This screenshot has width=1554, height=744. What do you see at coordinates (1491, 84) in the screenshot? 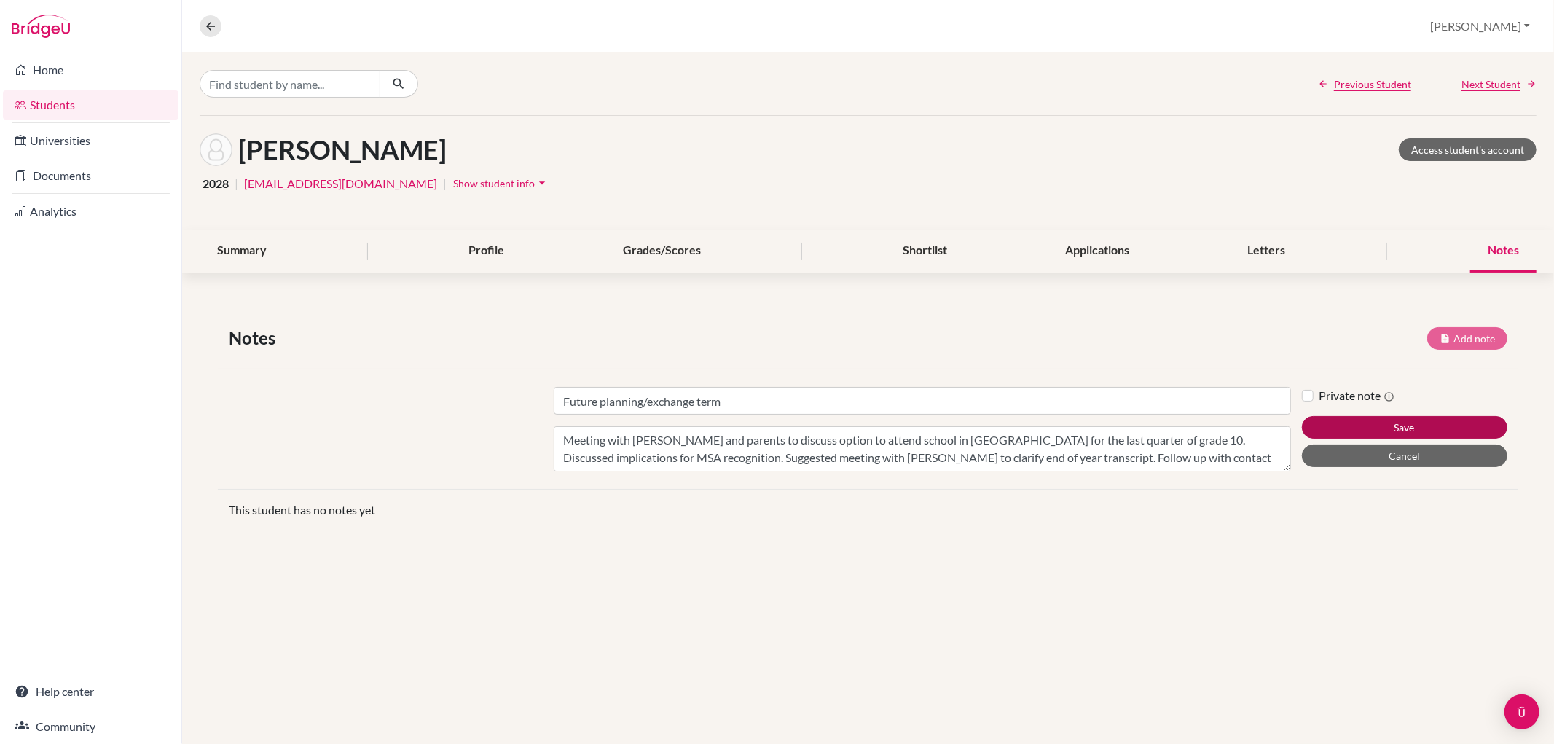
I see `span: Next Student` at bounding box center [1491, 84].